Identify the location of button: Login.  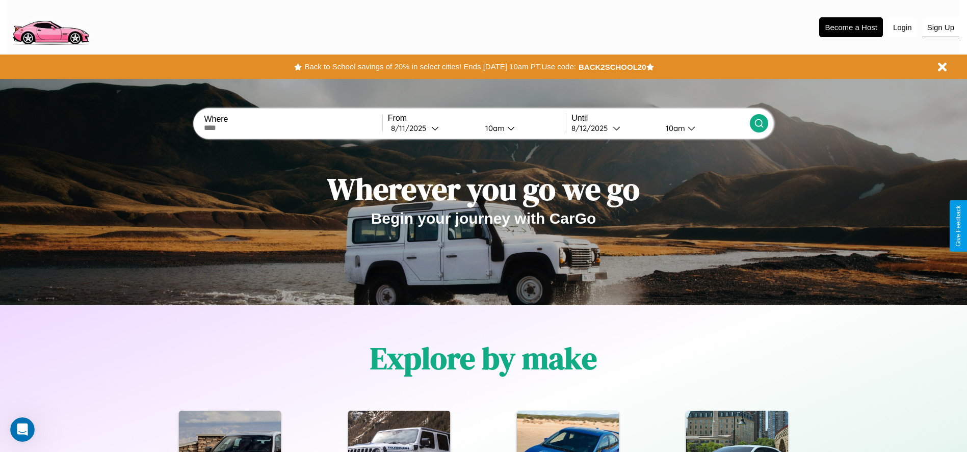
(902, 27).